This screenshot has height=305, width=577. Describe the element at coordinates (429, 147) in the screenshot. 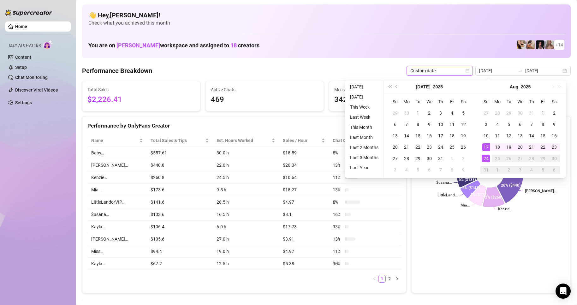

I see `div: 23` at that location.